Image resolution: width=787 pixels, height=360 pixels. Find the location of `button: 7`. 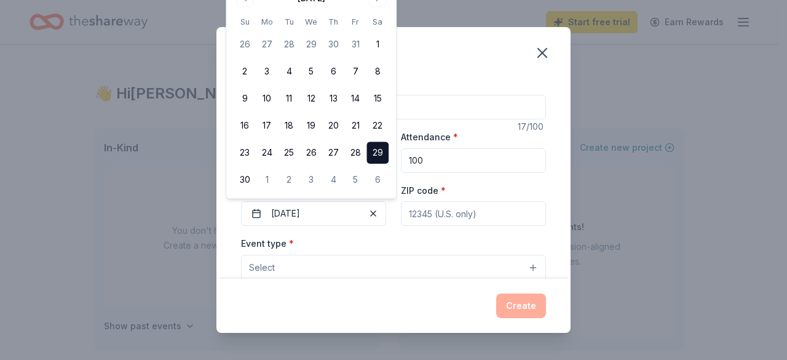

button: 7 is located at coordinates (355, 72).